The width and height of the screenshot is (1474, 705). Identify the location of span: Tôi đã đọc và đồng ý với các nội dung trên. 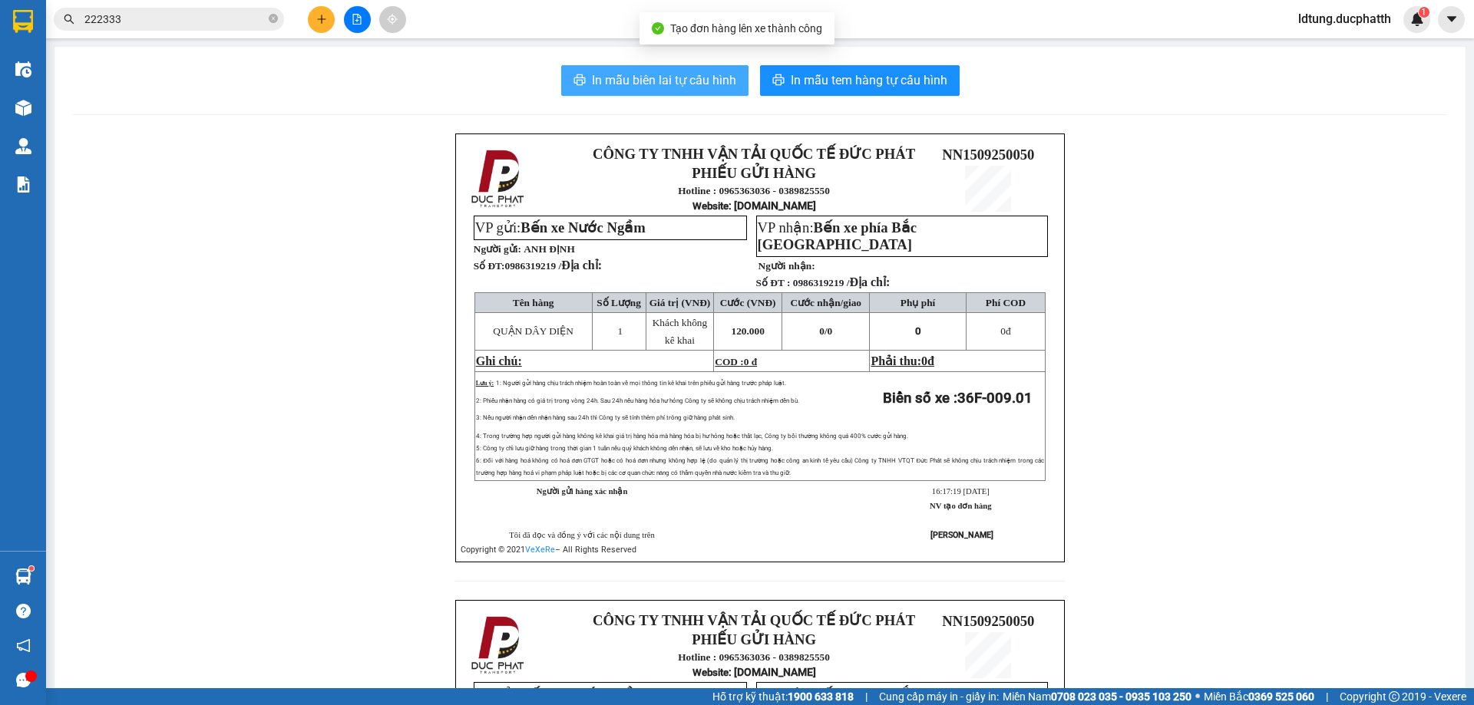
(582, 535).